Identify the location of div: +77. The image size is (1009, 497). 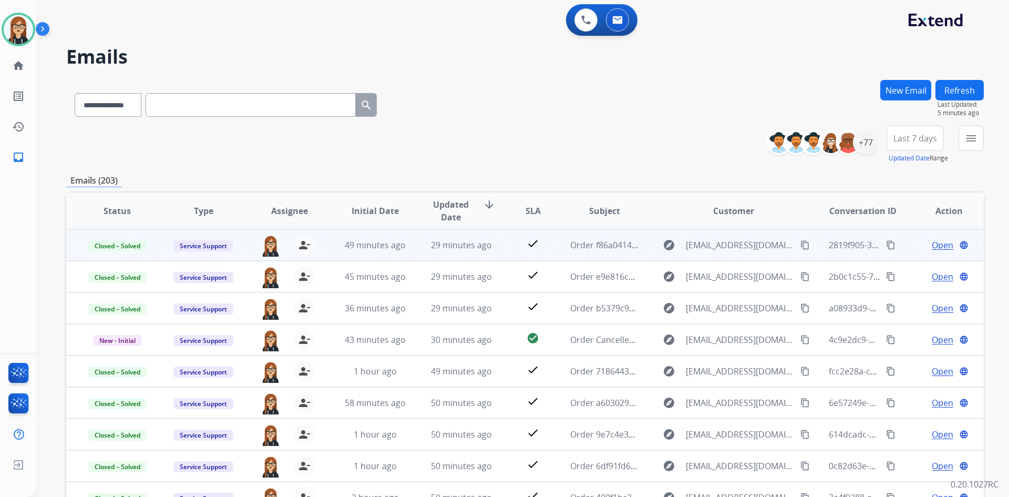
(866, 142).